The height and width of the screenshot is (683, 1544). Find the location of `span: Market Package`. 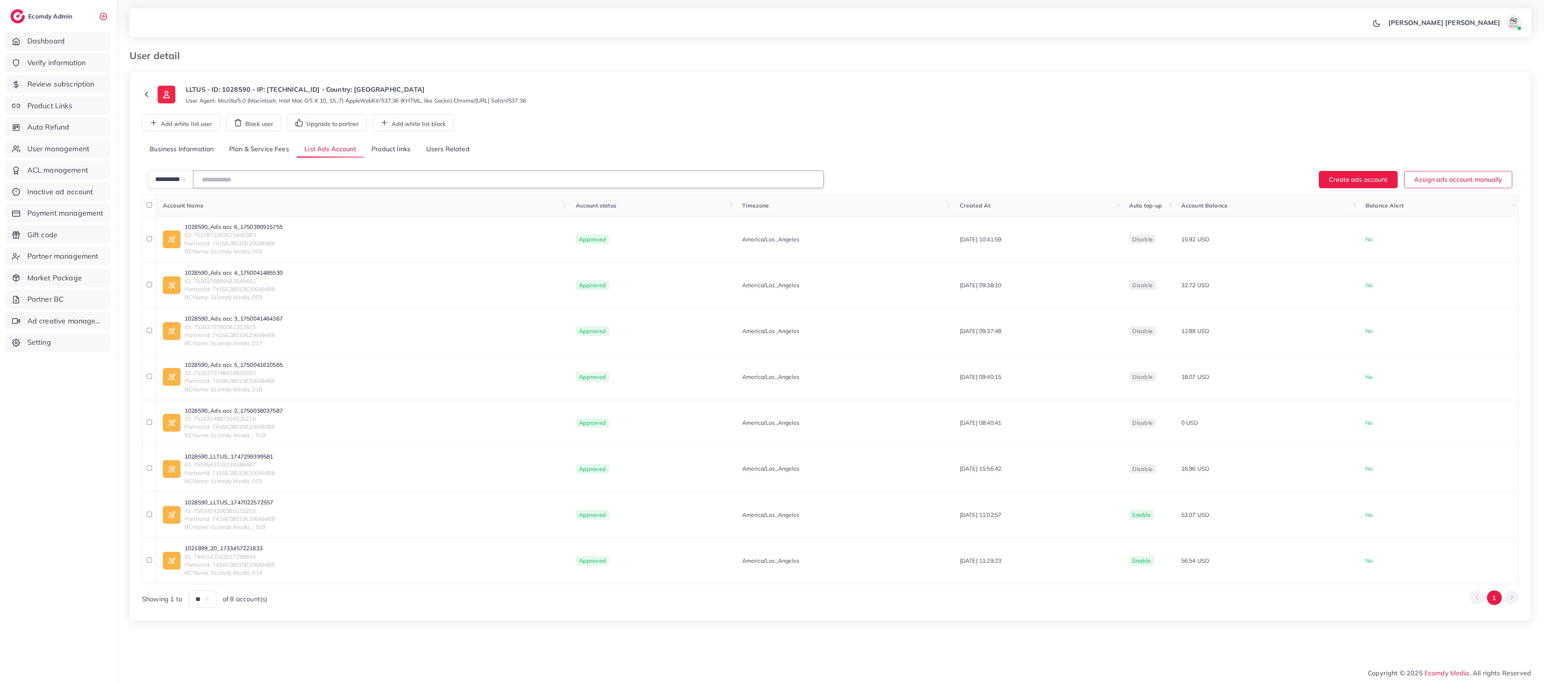

span: Market Package is located at coordinates (55, 278).